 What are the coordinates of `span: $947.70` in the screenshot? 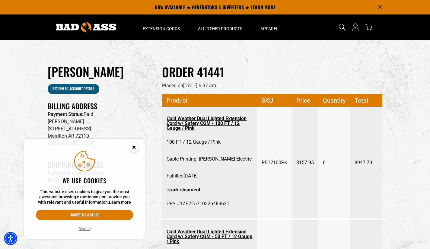 It's located at (363, 163).